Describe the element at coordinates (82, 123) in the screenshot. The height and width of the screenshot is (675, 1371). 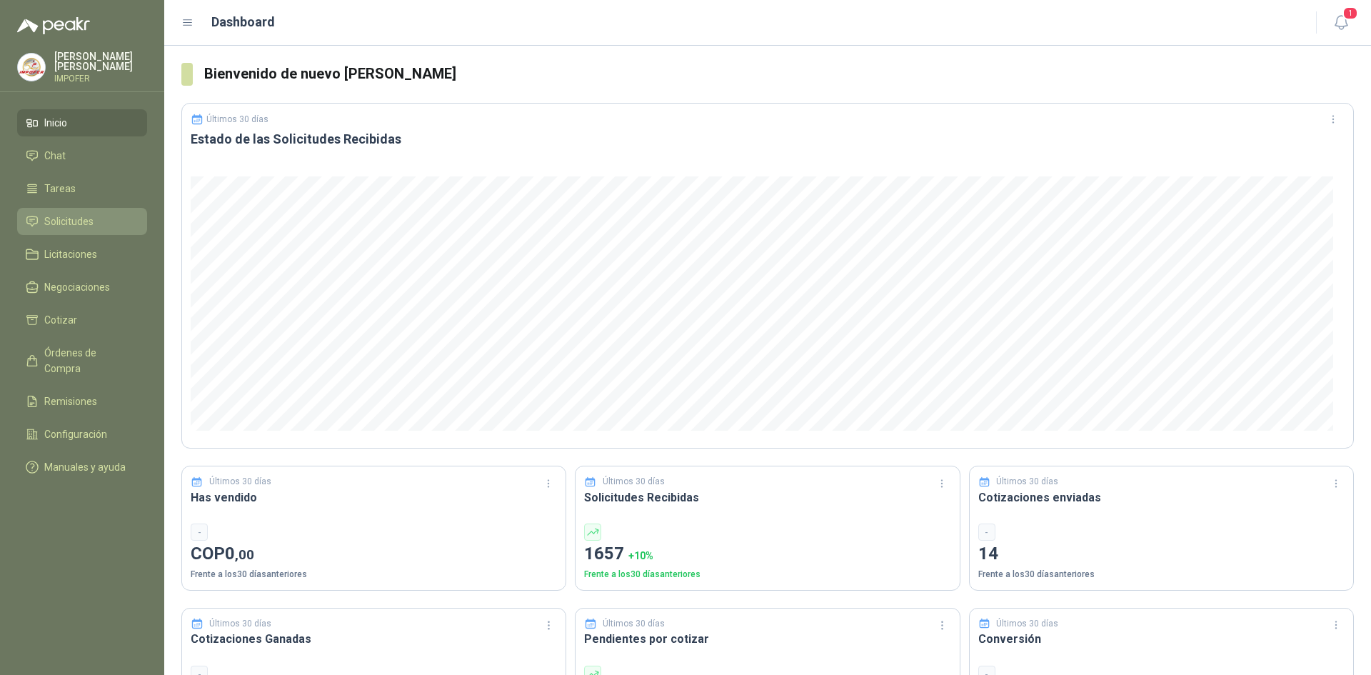
I see `a: Inicio` at that location.